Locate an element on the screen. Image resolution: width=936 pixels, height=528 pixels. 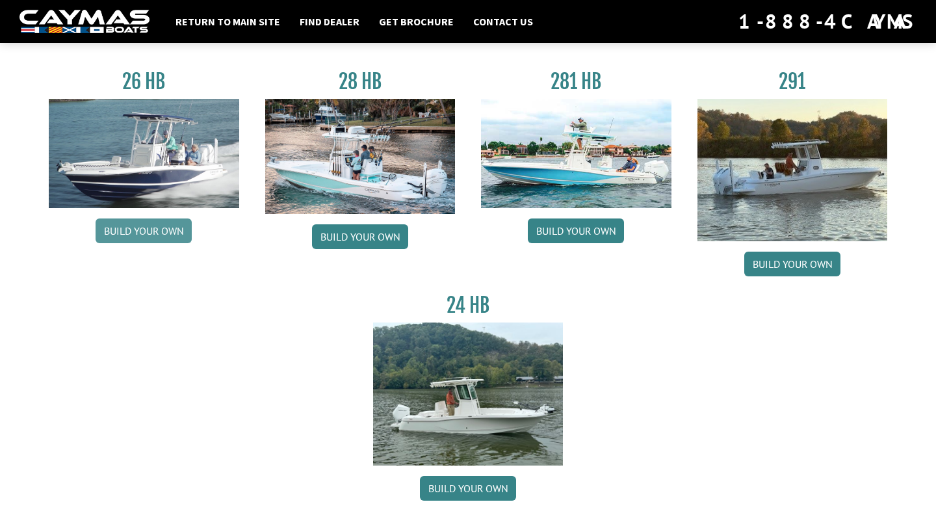
h3: 291 is located at coordinates (792, 81).